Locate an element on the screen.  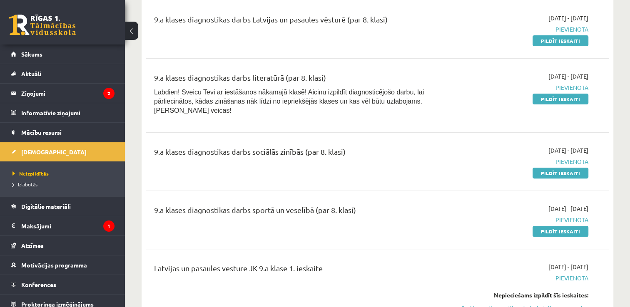
a: Sākums is located at coordinates (62, 54).